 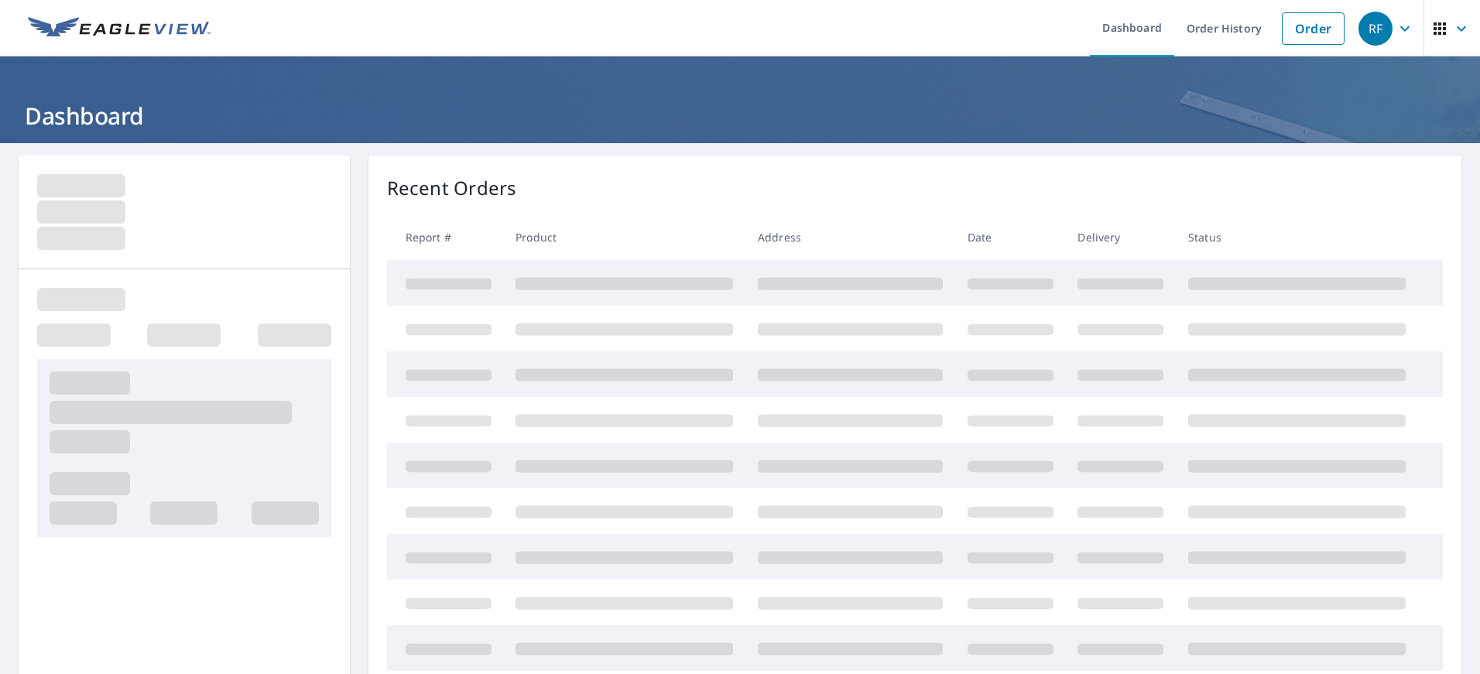 What do you see at coordinates (850, 237) in the screenshot?
I see `th: Address` at bounding box center [850, 237].